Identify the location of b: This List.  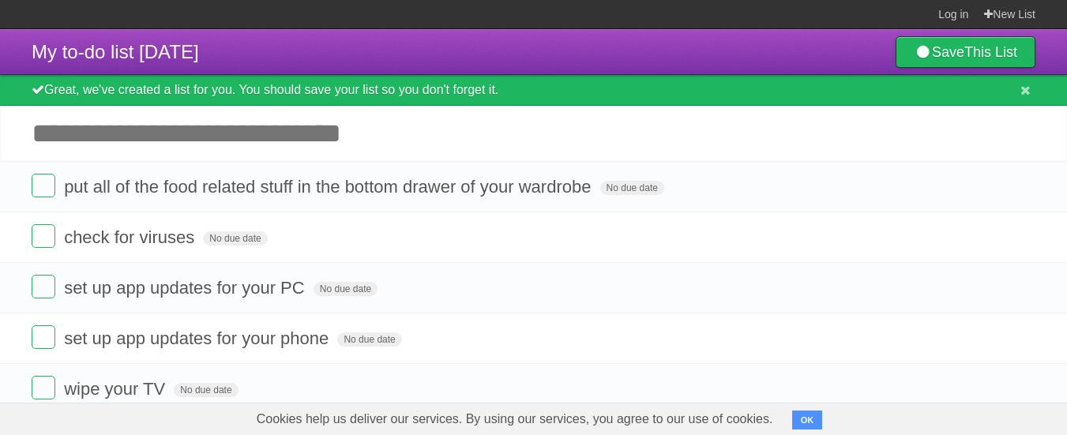
(991, 52).